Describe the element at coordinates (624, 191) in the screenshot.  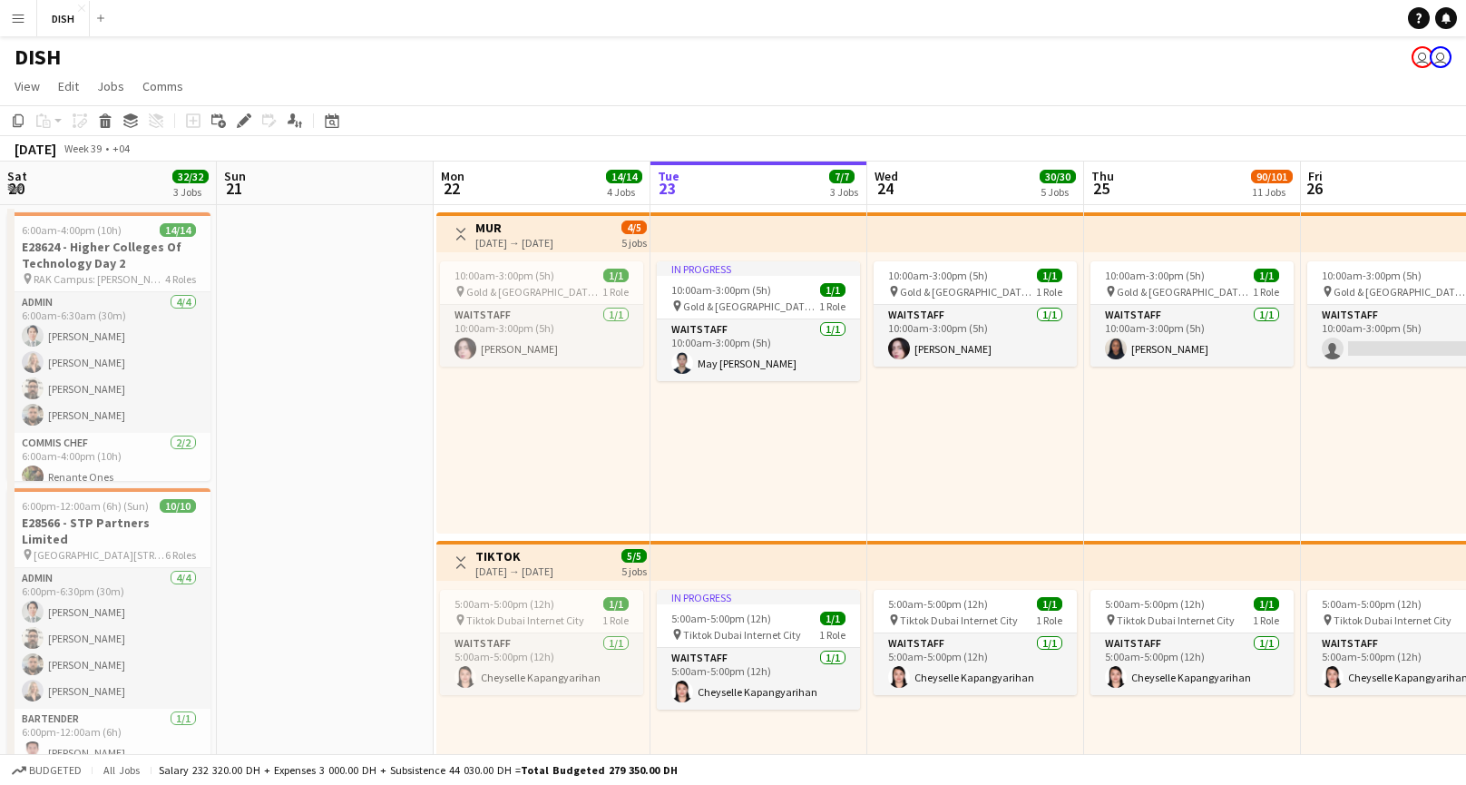
I see `div: 4 Jobs` at that location.